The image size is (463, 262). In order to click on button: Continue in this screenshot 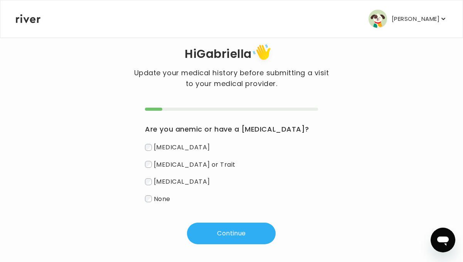, I will do `click(231, 233)`.